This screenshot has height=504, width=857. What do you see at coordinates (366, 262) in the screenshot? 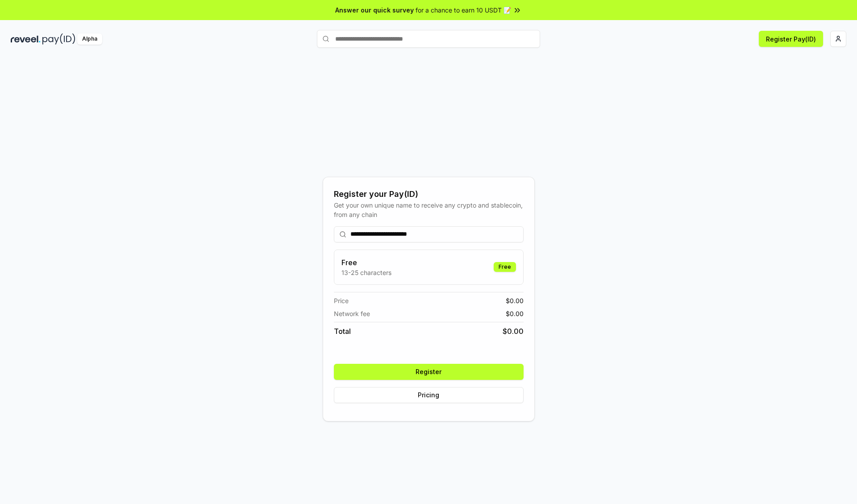
I see `h3: Free` at bounding box center [366, 262].